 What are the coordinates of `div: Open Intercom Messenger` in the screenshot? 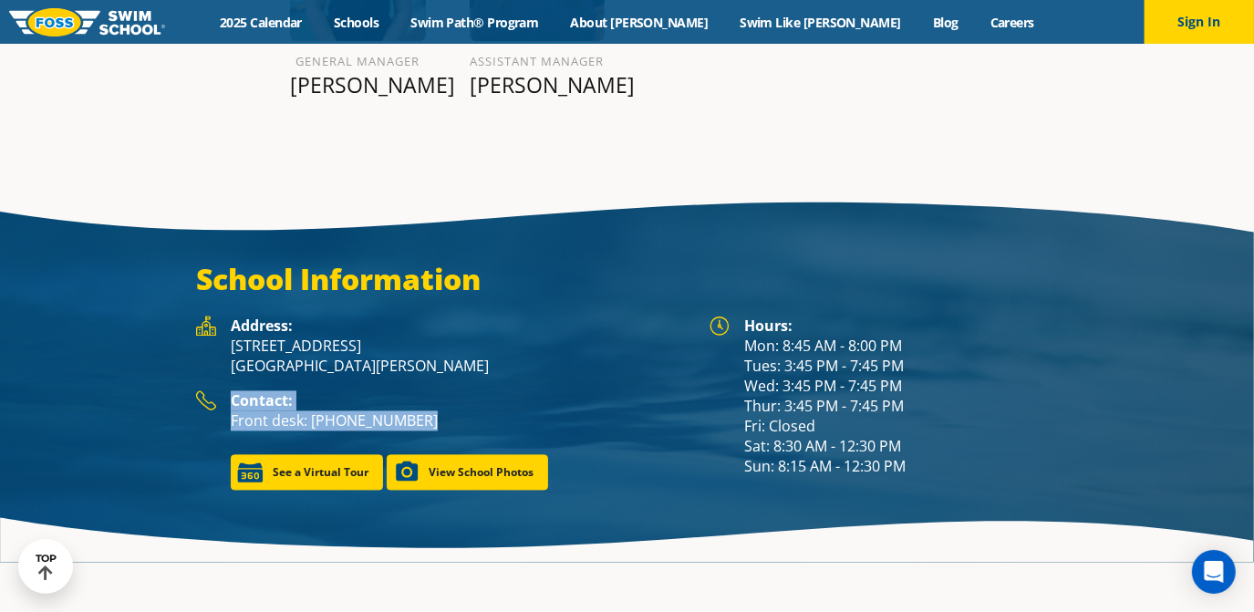 It's located at (1214, 572).